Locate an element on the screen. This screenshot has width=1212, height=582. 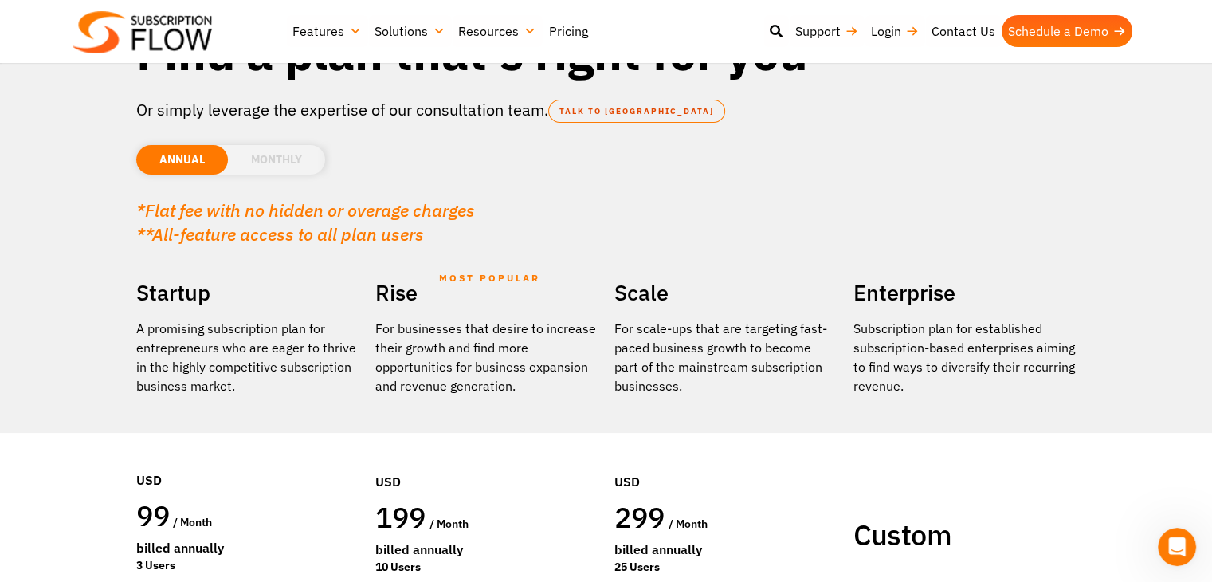
em: *Flat fee with no hidden or overage charges is located at coordinates (305, 210).